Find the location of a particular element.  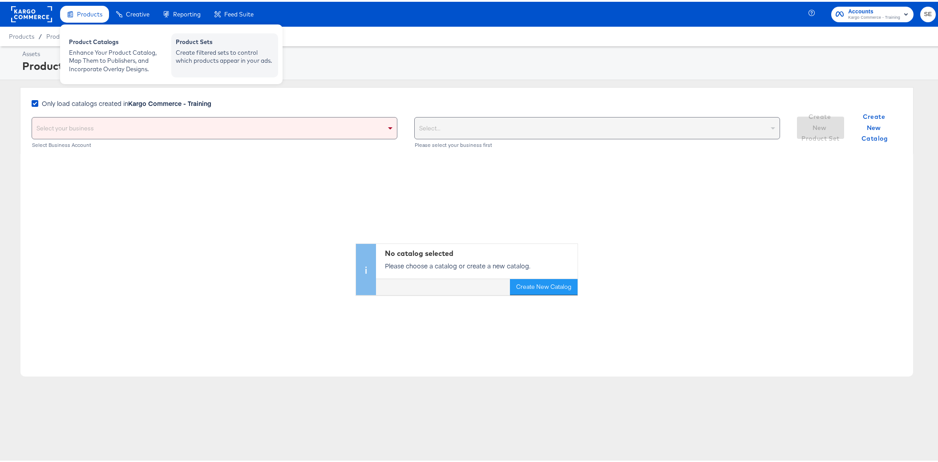

div: No catalog selected is located at coordinates (479, 252).